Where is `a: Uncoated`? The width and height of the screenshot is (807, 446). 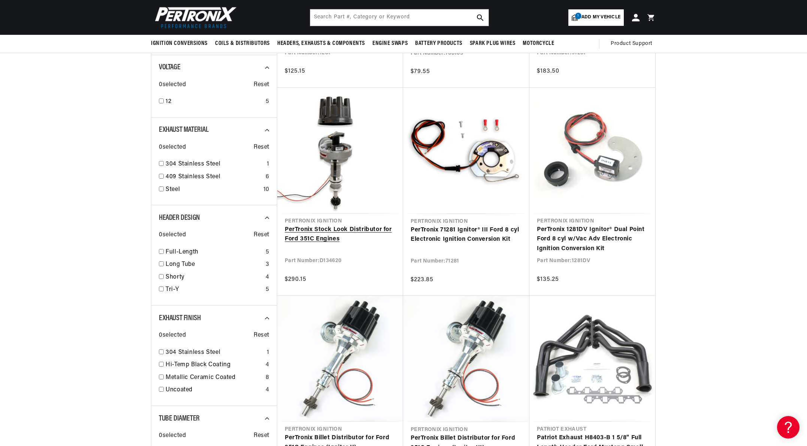
a: Uncoated is located at coordinates (214, 391).